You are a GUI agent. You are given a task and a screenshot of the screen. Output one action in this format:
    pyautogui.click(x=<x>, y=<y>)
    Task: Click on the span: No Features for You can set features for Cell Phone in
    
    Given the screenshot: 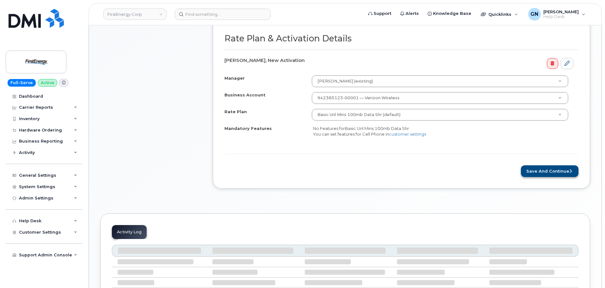 What is the action you would take?
    pyautogui.click(x=370, y=131)
    